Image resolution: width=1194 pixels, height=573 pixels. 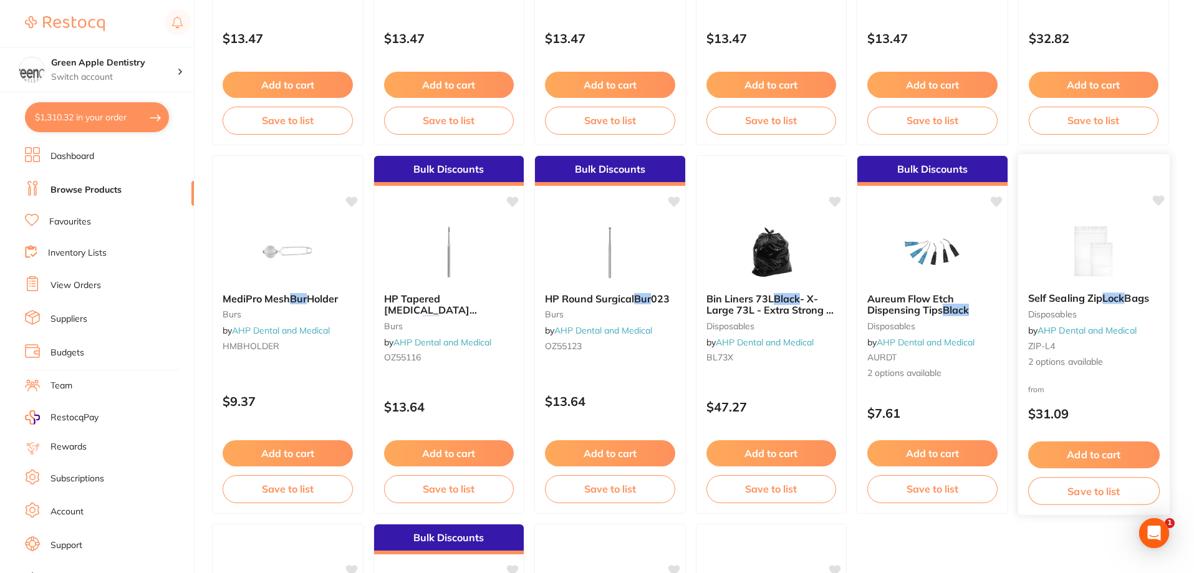 I want to click on b: Self Sealing Zip Lock Bags, so click(x=1093, y=298).